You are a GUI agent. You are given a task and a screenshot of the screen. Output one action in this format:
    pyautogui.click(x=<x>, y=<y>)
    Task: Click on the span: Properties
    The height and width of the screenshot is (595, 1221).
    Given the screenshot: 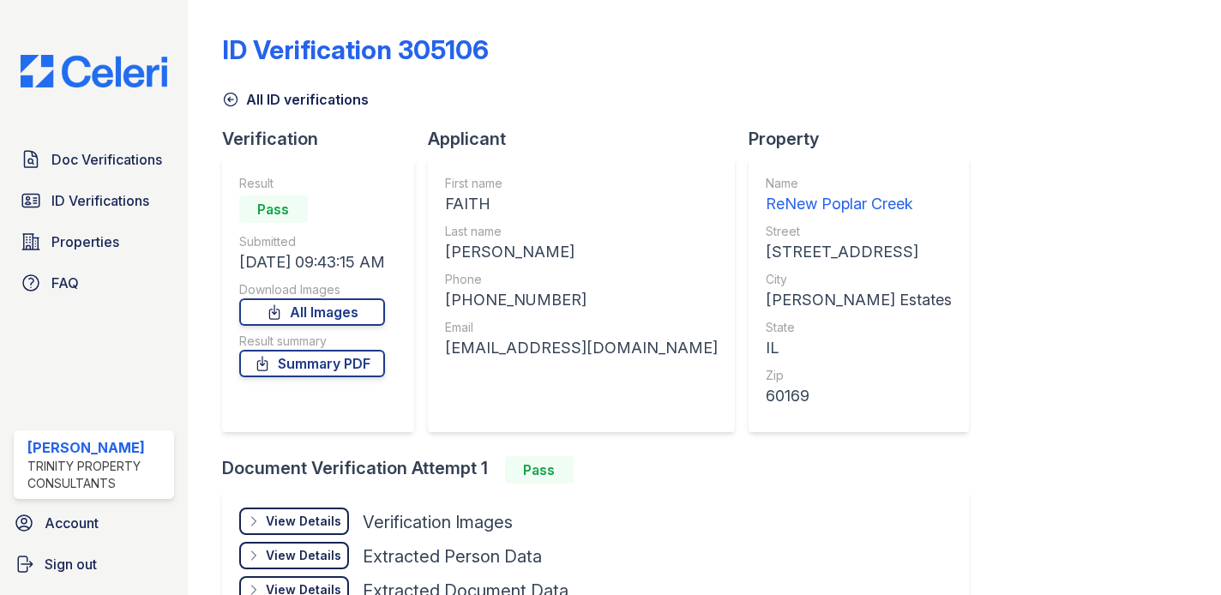 What is the action you would take?
    pyautogui.click(x=85, y=242)
    